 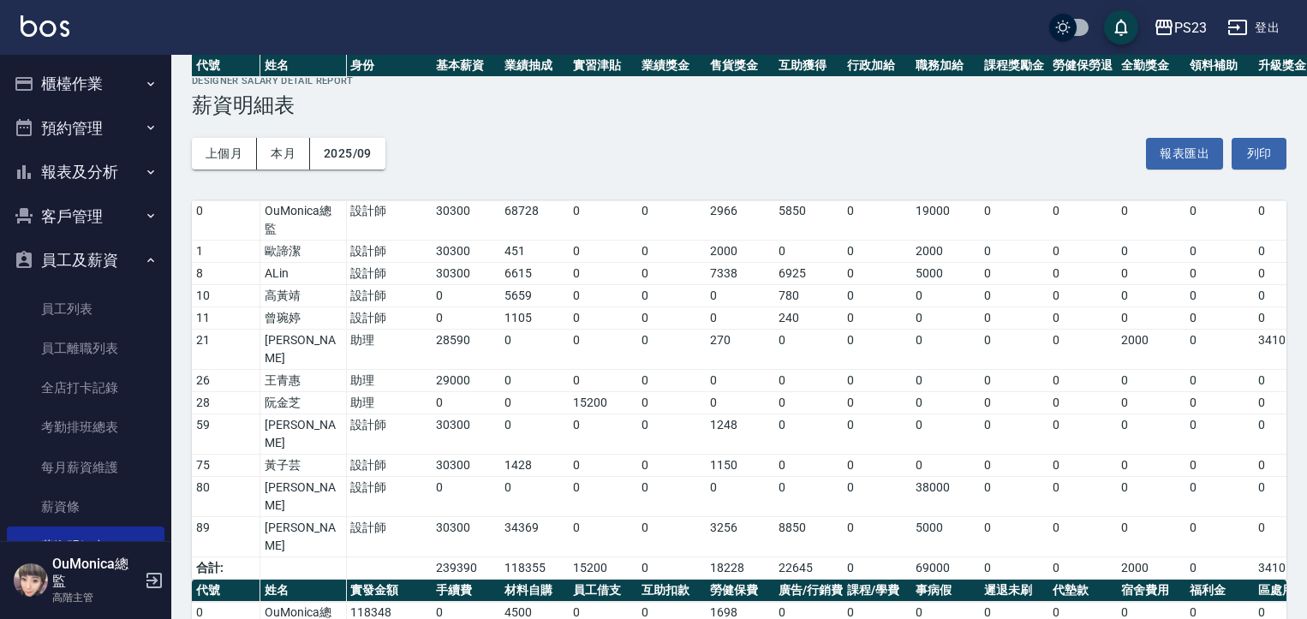 I want to click on td: 2000, so click(x=1151, y=349).